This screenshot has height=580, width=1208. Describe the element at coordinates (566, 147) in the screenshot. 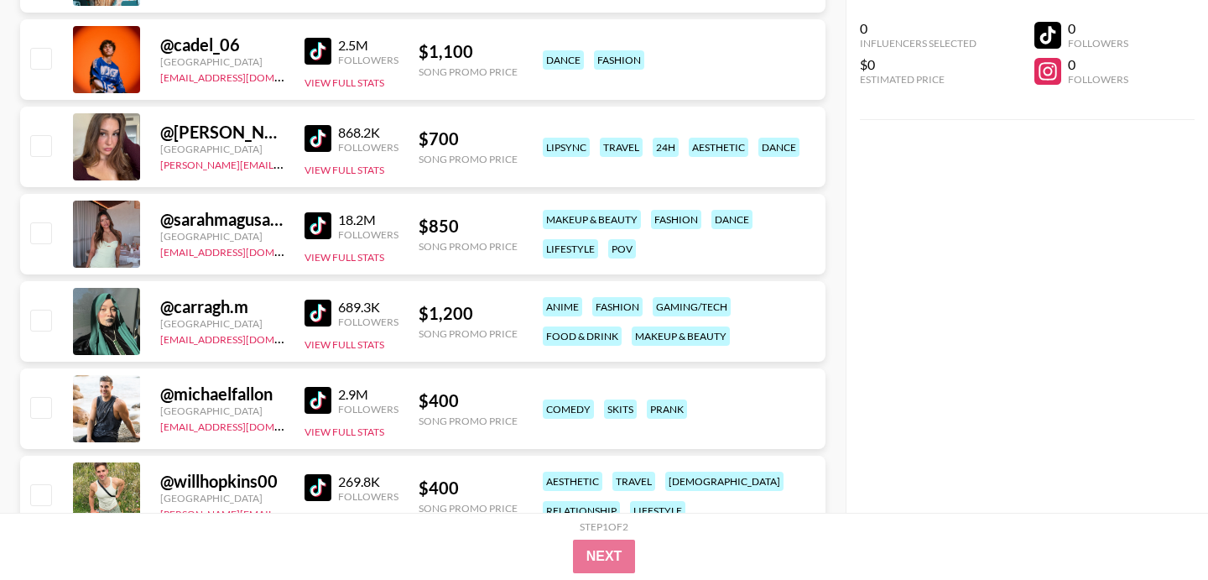

I see `div: lipsync` at that location.